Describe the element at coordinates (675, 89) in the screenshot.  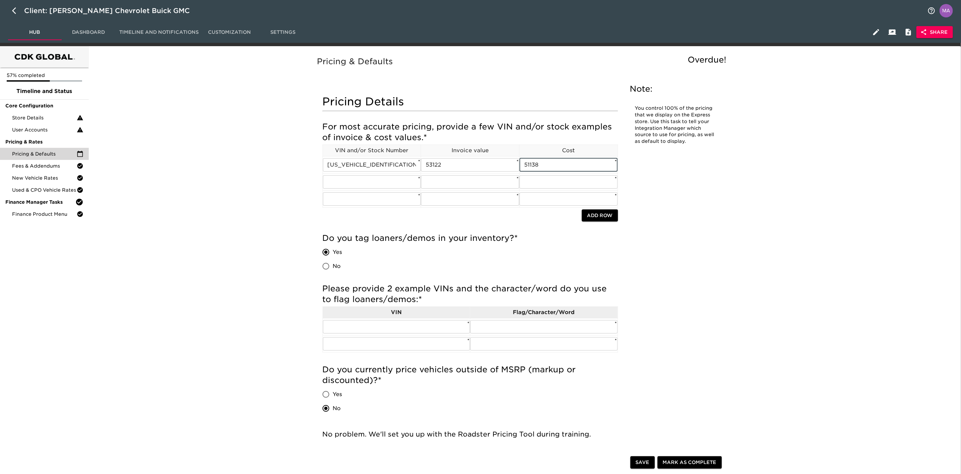
I see `h5: Note:` at that location.